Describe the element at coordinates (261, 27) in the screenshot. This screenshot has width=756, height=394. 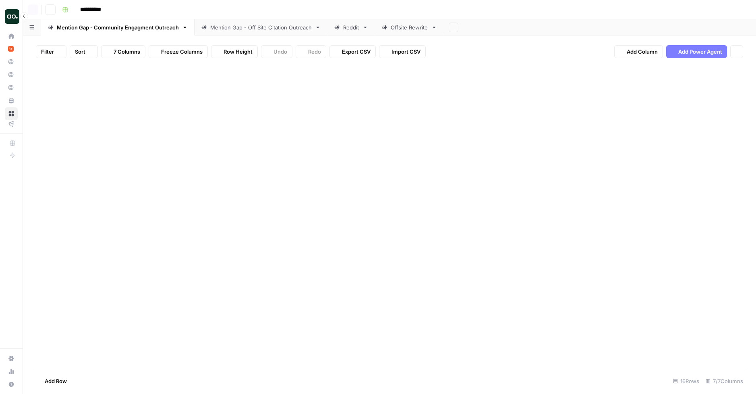
I see `div: Mention Gap - Off Site Citation Outreach` at that location.